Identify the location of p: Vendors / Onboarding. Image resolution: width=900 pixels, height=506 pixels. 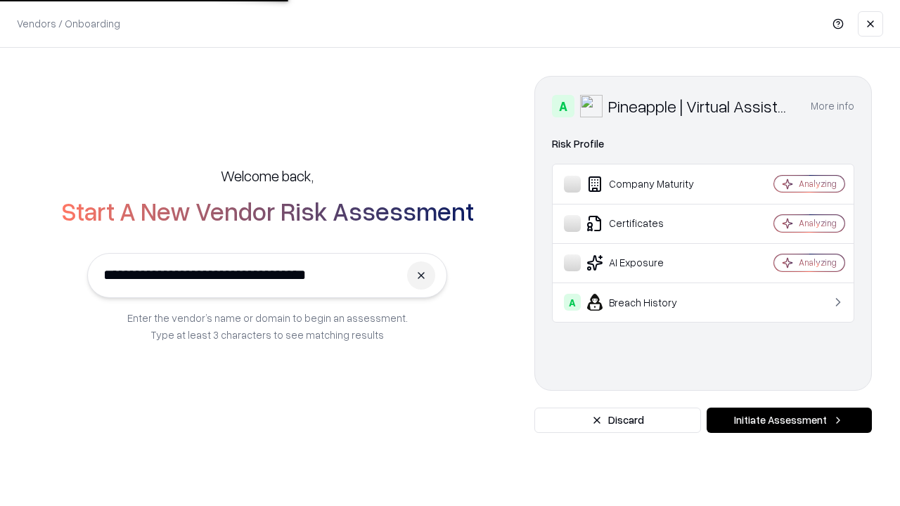
(68, 23).